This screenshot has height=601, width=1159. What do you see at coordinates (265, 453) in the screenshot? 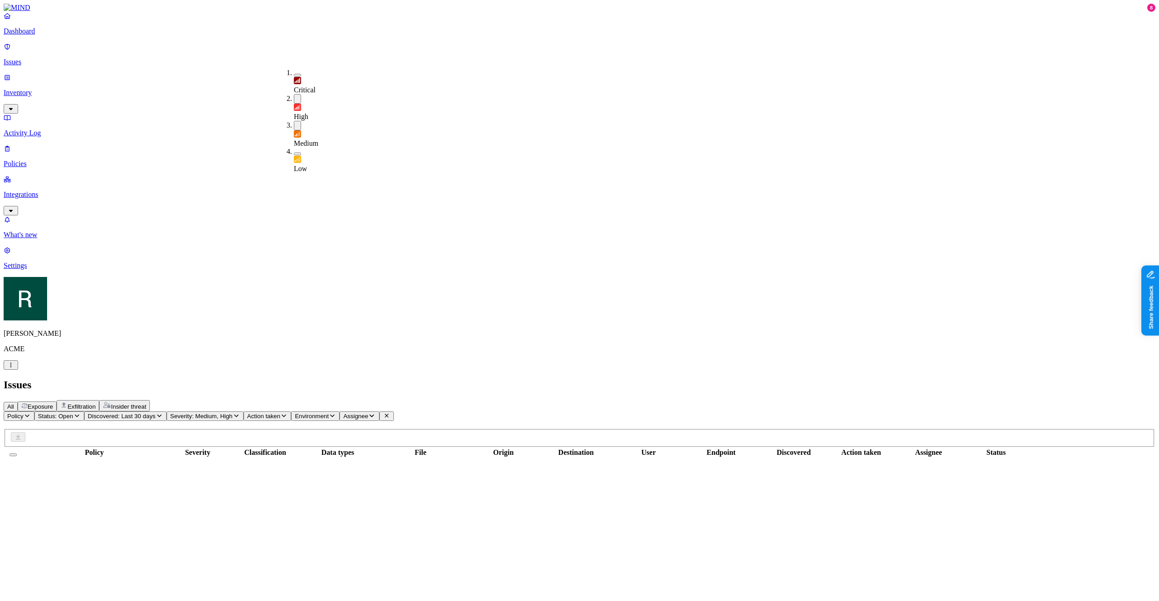
I see `div: Classification` at bounding box center [265, 453].